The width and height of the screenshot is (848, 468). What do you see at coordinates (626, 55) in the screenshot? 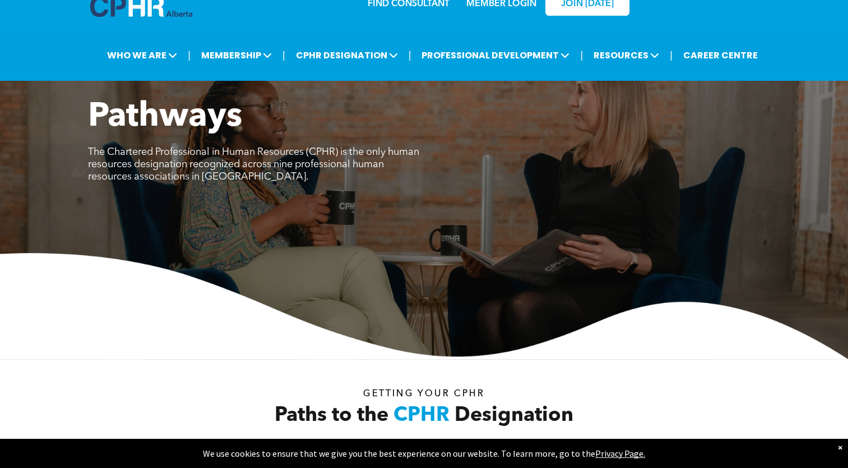
I see `span: RESOURCES` at bounding box center [626, 55].